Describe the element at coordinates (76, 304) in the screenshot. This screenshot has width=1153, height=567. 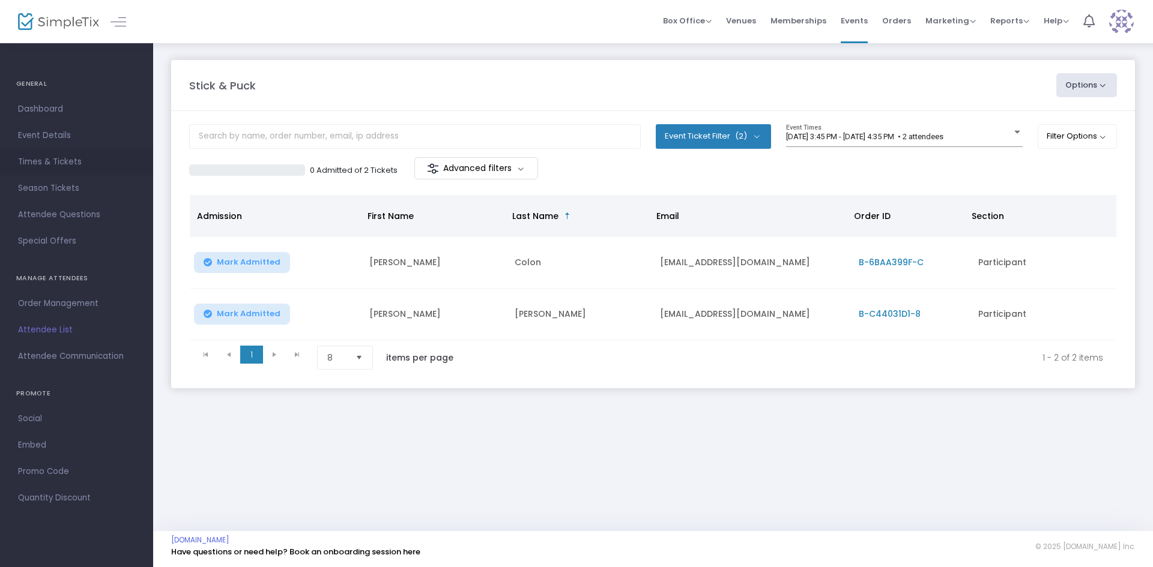
I see `span: Order Management` at that location.